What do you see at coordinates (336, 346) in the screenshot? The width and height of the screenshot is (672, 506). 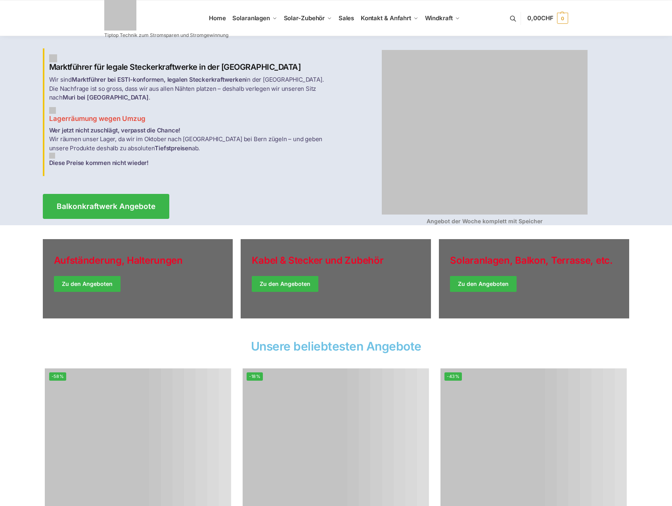 I see `h2: Unsere beliebtesten Angebote` at bounding box center [336, 346].